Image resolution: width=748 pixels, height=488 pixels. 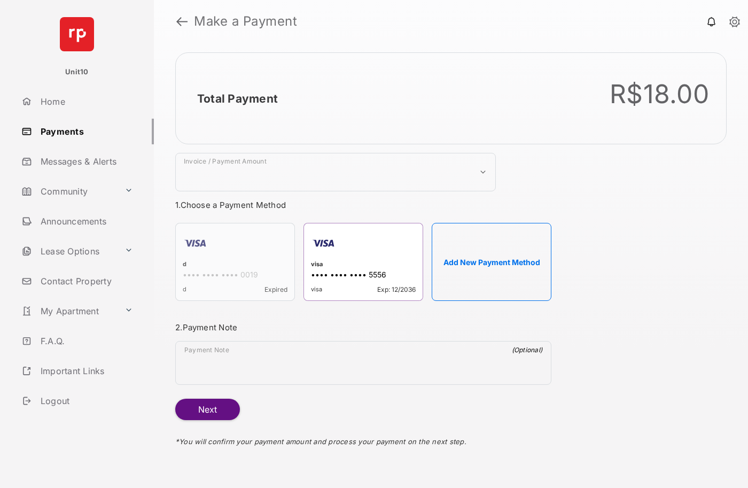 I want to click on a: Announcements, so click(x=85, y=221).